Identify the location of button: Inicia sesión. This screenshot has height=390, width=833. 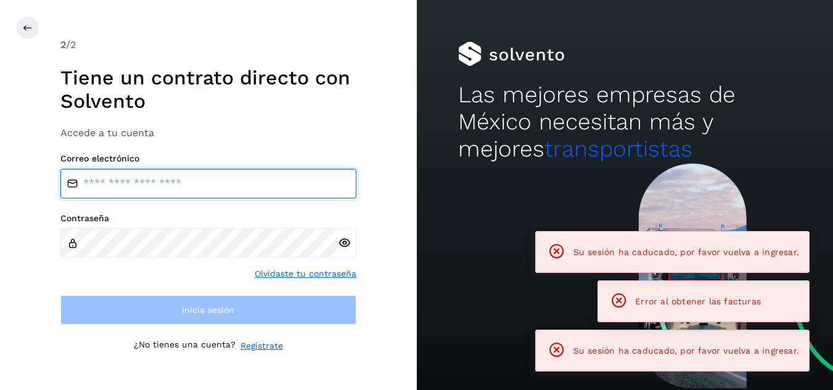
(208, 310).